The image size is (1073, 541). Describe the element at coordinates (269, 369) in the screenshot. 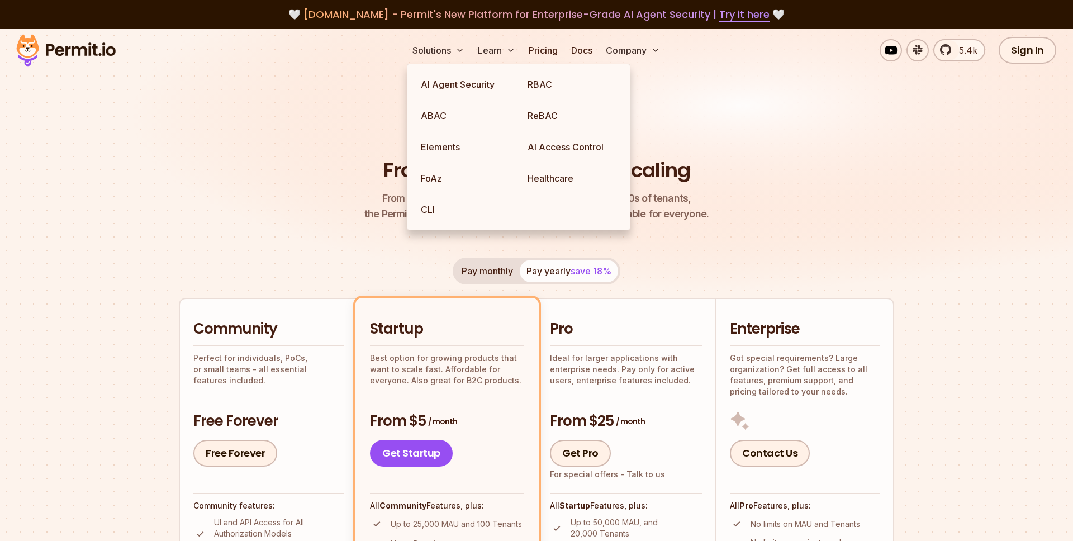

I see `p: Perfect for individuals, PoCs, or small teams - all essential features included.` at that location.